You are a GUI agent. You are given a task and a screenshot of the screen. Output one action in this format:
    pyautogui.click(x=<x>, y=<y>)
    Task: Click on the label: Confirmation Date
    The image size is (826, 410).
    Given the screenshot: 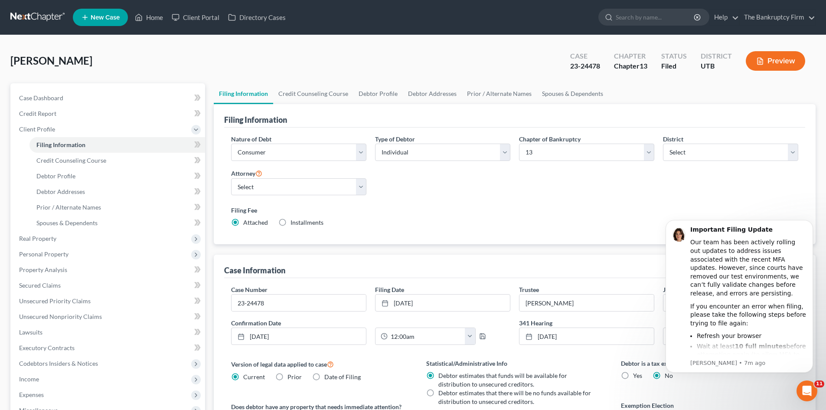 What is the action you would take?
    pyautogui.click(x=371, y=322)
    